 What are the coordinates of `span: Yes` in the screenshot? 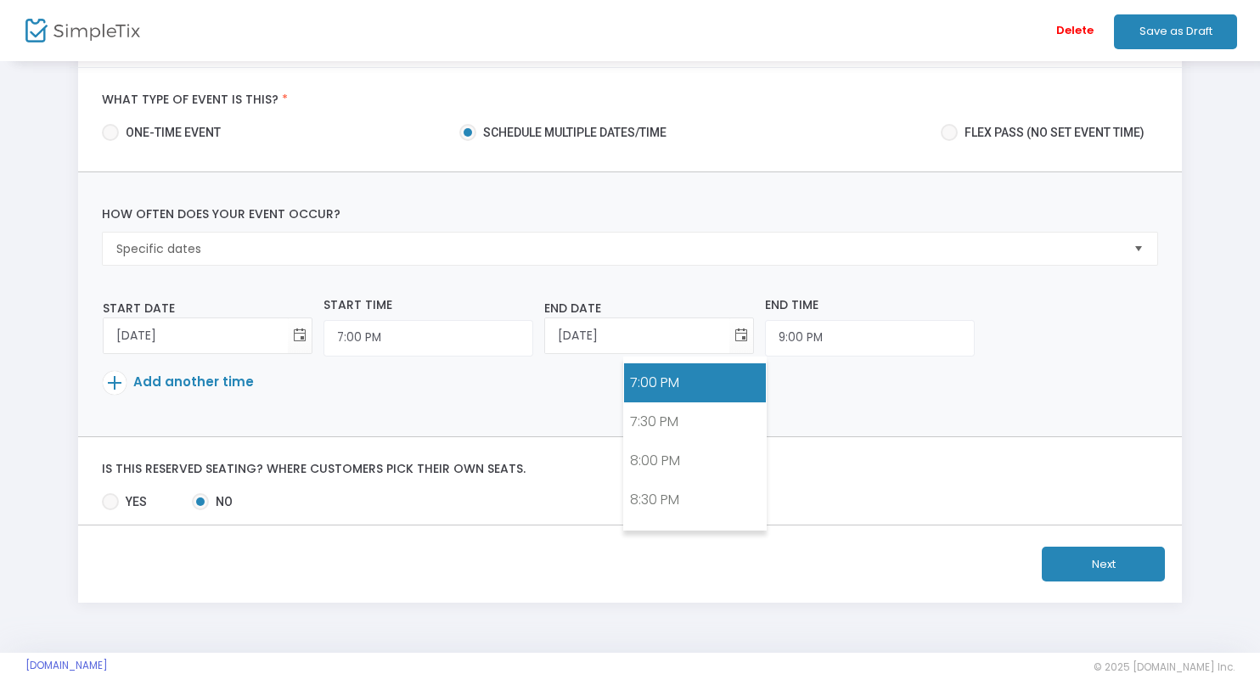 It's located at (132, 502).